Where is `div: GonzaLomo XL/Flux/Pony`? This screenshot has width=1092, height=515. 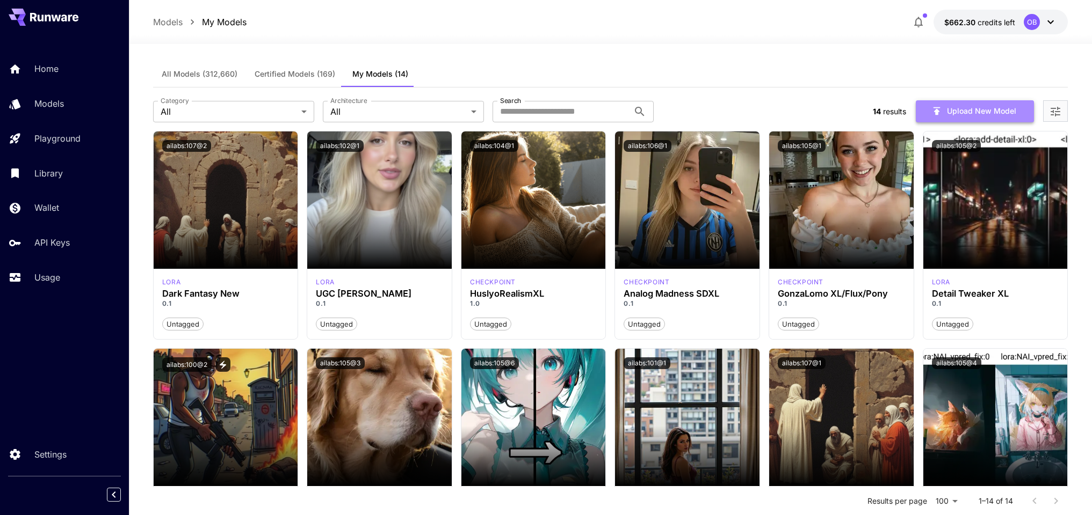 div: GonzaLomo XL/Flux/Pony is located at coordinates (841, 294).